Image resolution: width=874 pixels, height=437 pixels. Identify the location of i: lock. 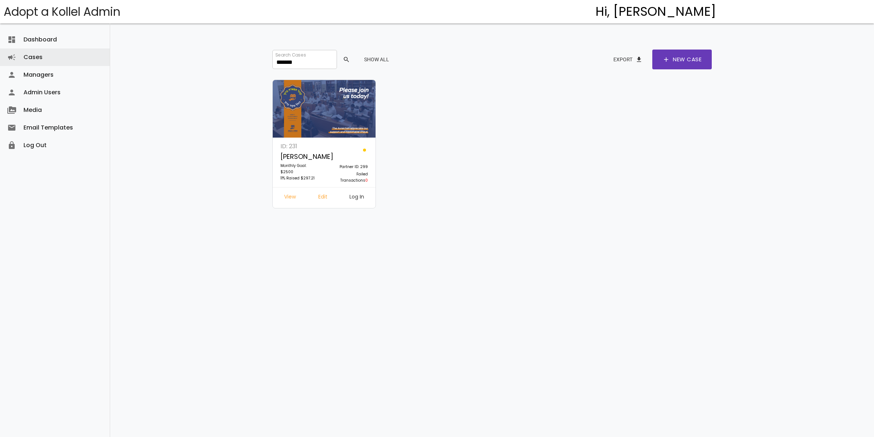
(12, 145).